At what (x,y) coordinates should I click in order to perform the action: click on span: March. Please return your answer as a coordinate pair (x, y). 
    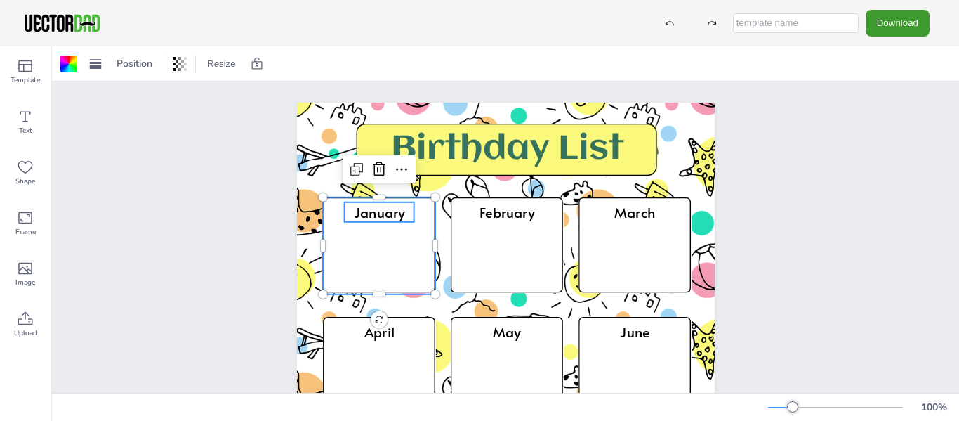
    Looking at the image, I should click on (635, 212).